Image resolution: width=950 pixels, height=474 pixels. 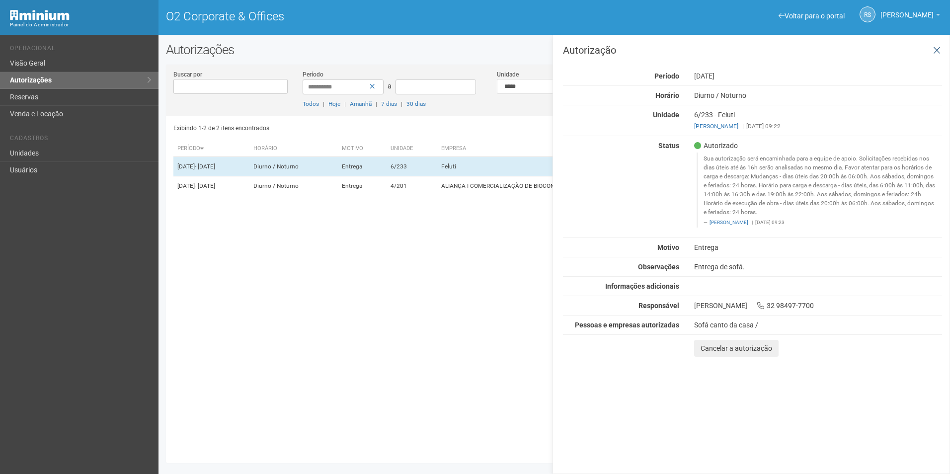 I want to click on label: Buscar por, so click(x=188, y=75).